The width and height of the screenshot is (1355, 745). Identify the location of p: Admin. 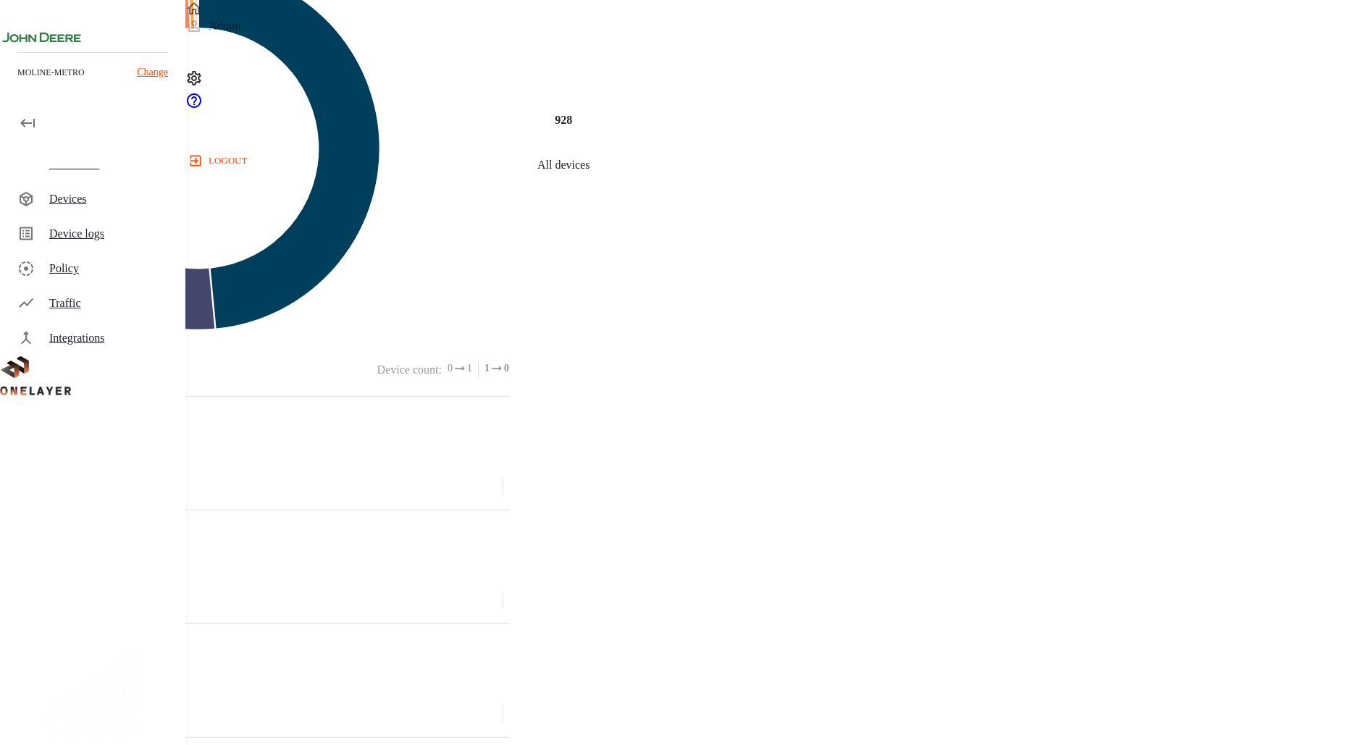
(224, 26).